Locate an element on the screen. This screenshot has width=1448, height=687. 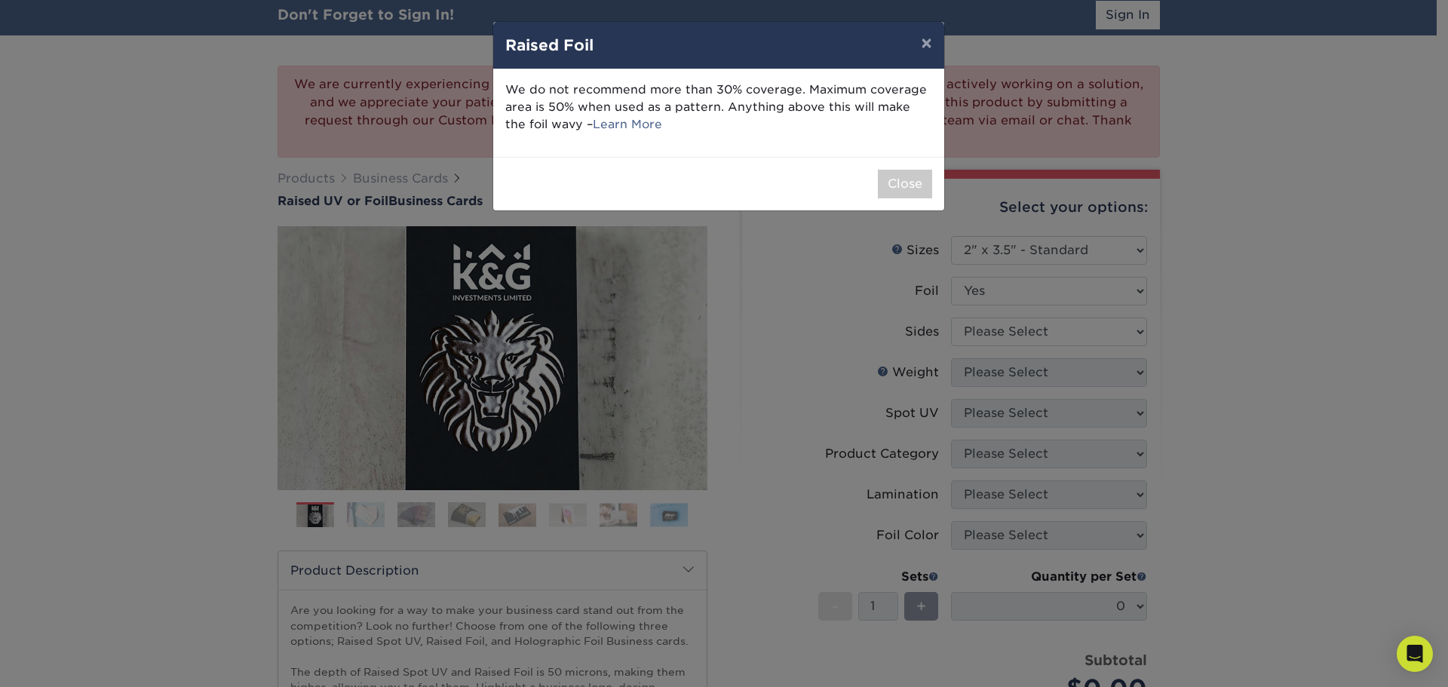
p: We do not recommend more than 30% coverage. Maximum coverage area is 50% when used as a pattern. ... is located at coordinates (719, 107).